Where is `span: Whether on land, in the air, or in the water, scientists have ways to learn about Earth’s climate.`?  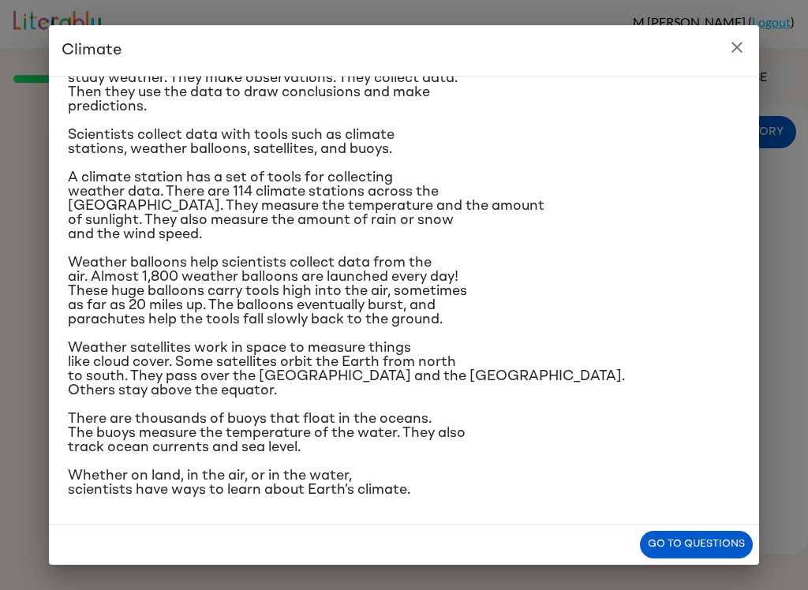
span: Whether on land, in the air, or in the water, scientists have ways to learn about Earth’s climate. is located at coordinates (239, 483).